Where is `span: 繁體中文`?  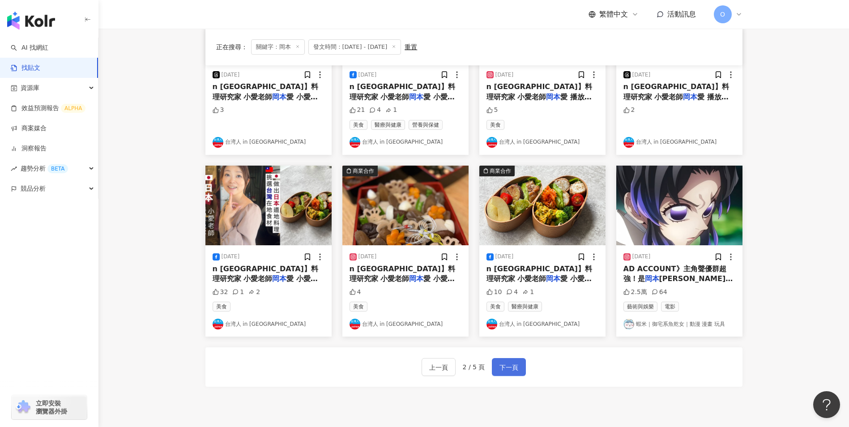 span: 繁體中文 is located at coordinates (614, 14).